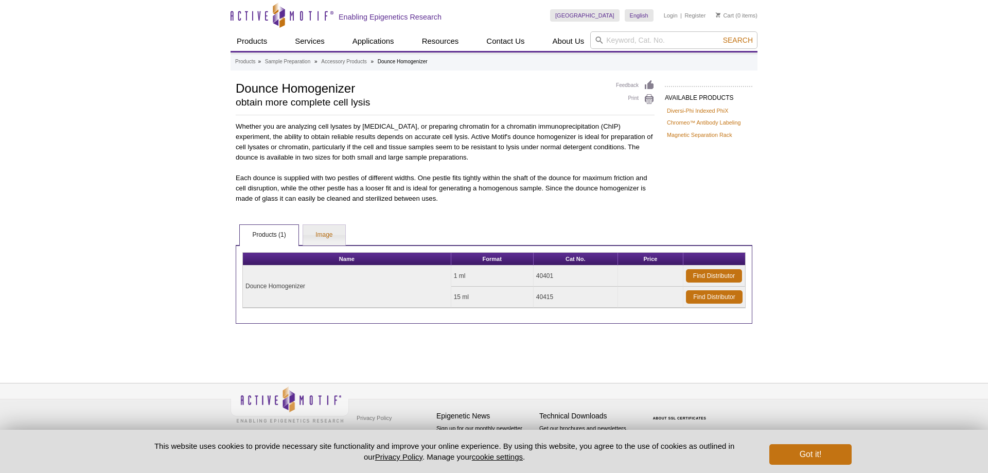 The height and width of the screenshot is (473, 988). Describe the element at coordinates (344, 62) in the screenshot. I see `a: Accessory Products` at that location.